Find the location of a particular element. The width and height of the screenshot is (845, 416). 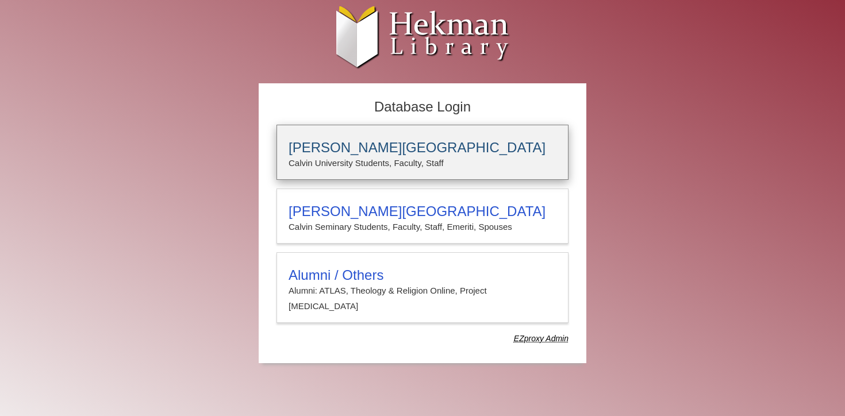

dfn: Use Alumni login is located at coordinates (541, 339).